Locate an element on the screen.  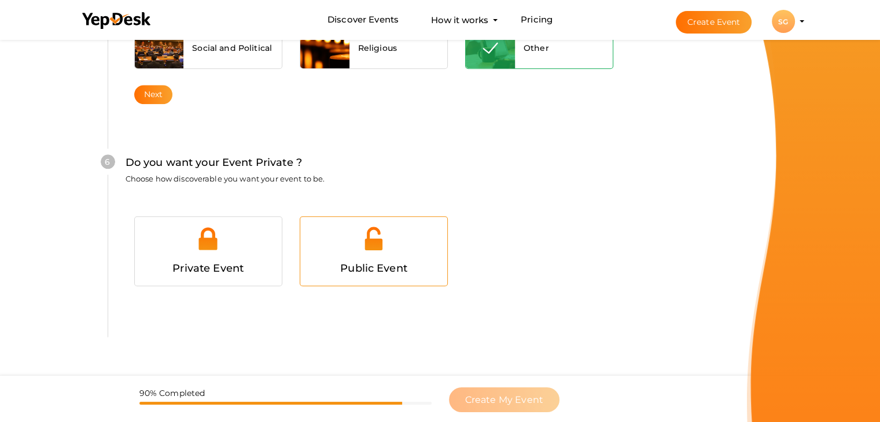
button: Create Event is located at coordinates (714, 22).